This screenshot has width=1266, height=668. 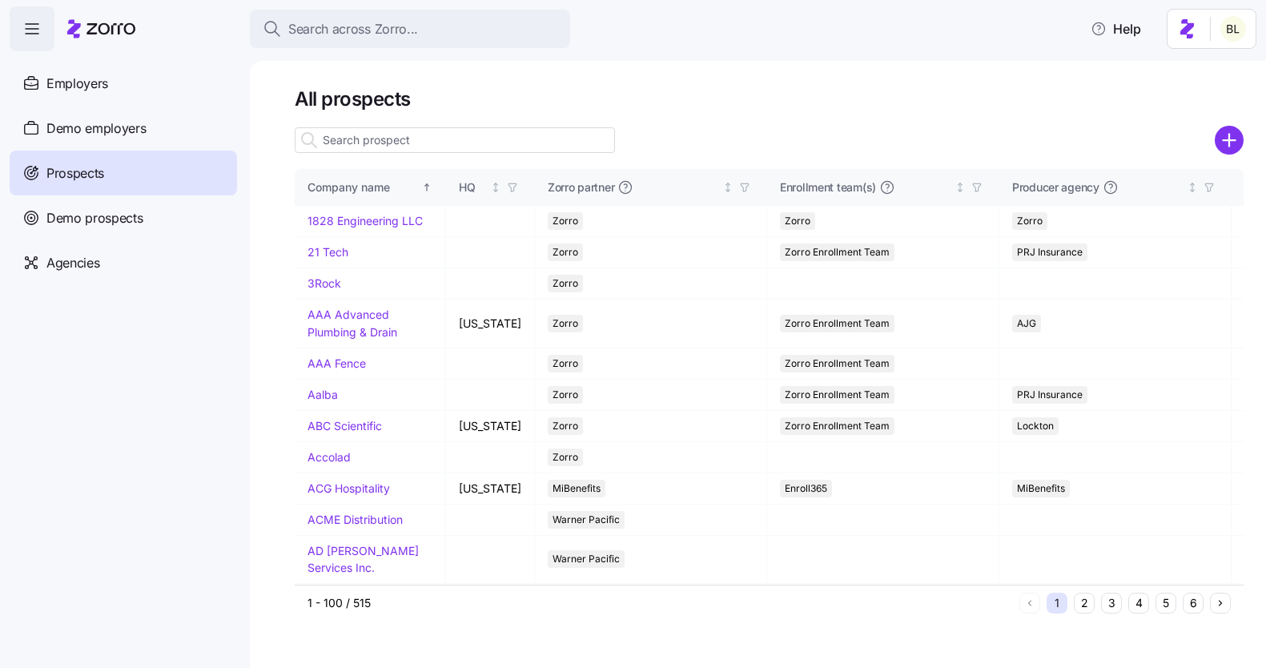 What do you see at coordinates (75, 173) in the screenshot?
I see `span: Prospects` at bounding box center [75, 173].